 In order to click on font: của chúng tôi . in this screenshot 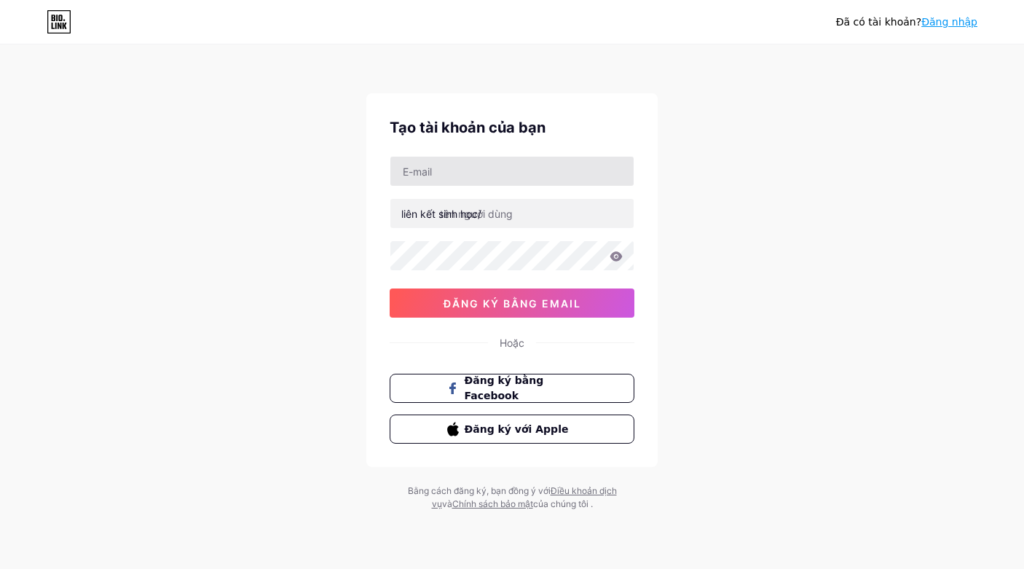, I will do `click(563, 503)`.